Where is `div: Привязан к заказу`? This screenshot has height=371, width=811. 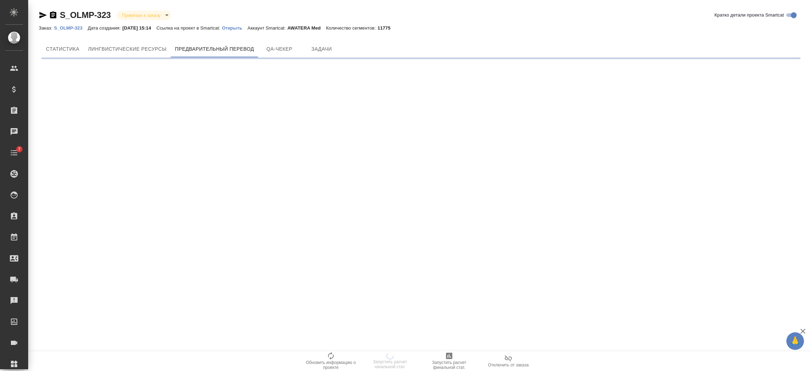
div: Привязан к заказу is located at coordinates (144, 15).